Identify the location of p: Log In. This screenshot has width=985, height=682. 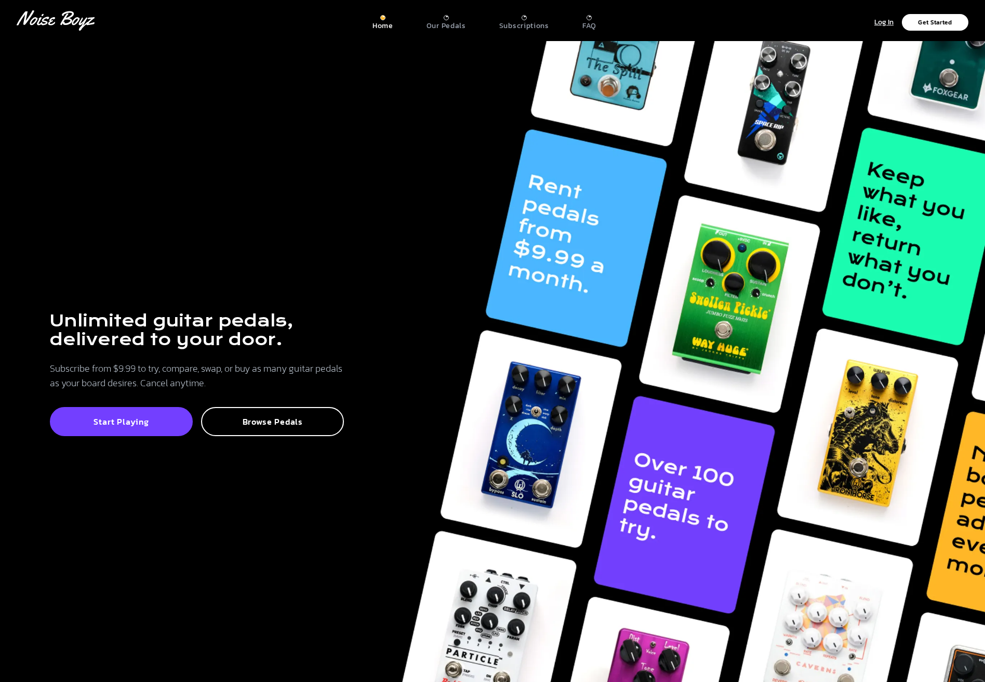
(884, 22).